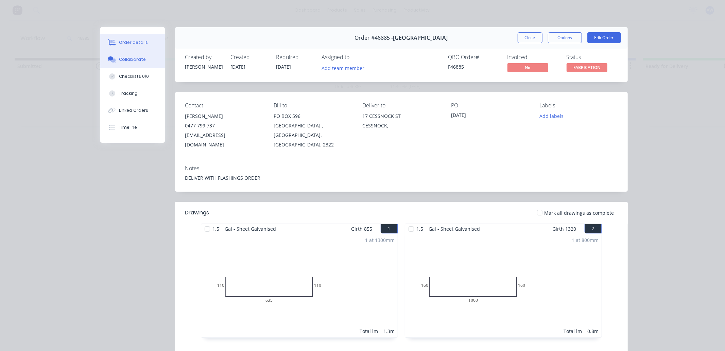  What do you see at coordinates (389, 331) in the screenshot?
I see `div: 1.3m` at bounding box center [389, 331].